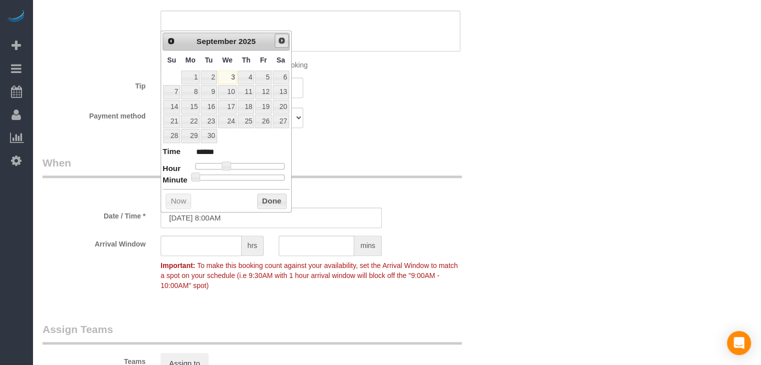  I want to click on a: 27, so click(281, 121).